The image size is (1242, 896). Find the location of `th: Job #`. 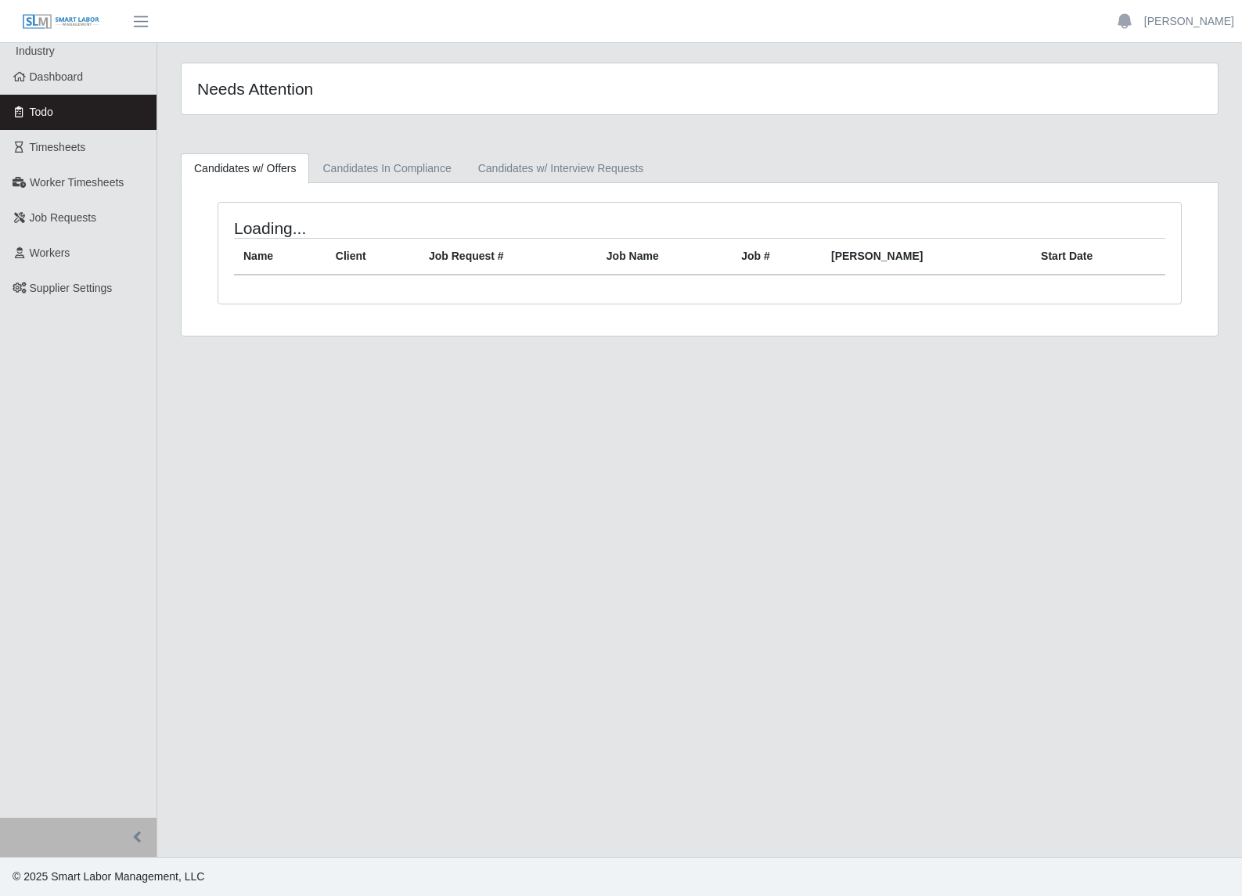

th: Job # is located at coordinates (777, 257).